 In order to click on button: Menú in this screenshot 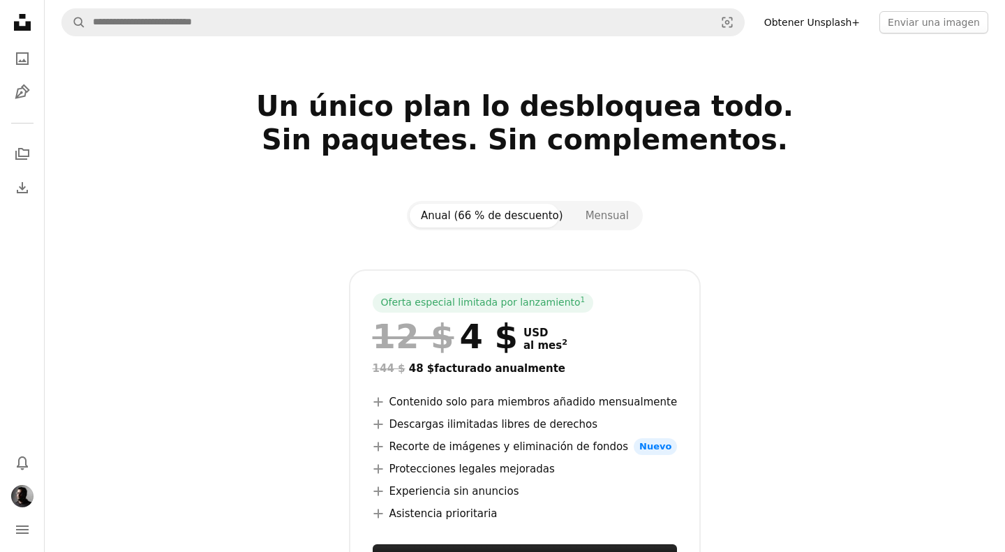, I will do `click(22, 530)`.